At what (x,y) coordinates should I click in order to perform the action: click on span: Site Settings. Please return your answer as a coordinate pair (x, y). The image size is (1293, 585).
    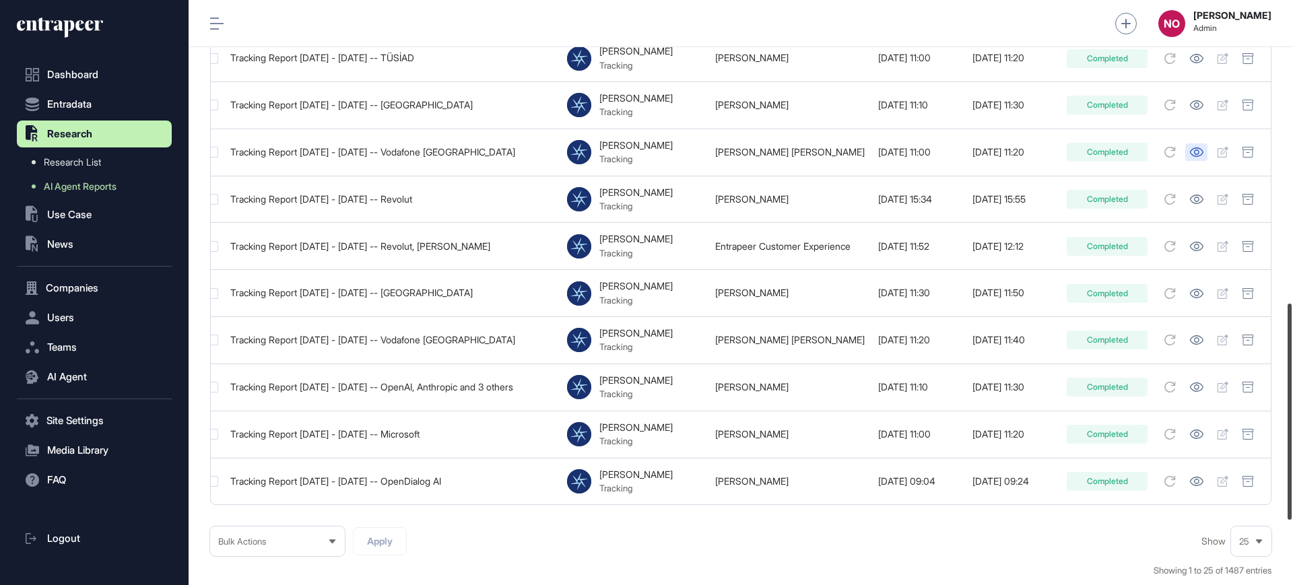
    Looking at the image, I should click on (75, 421).